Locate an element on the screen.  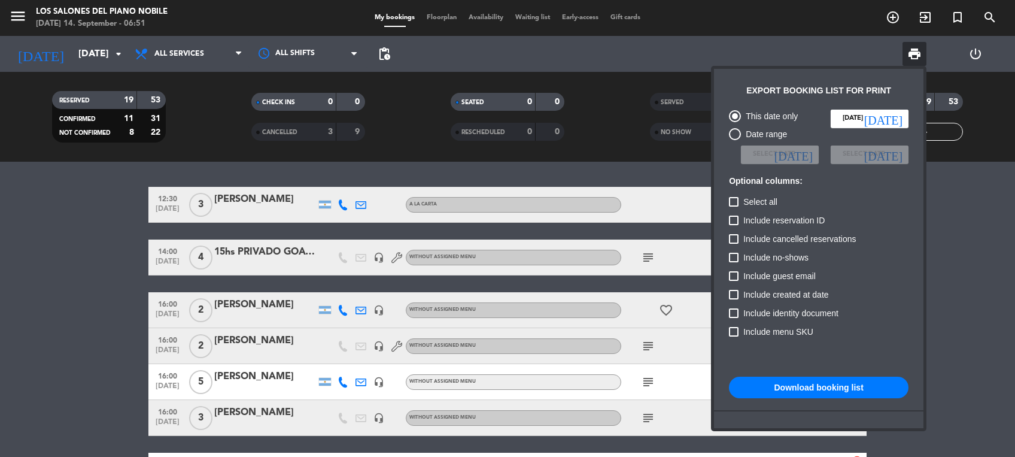
span: Include guest email is located at coordinates (779, 276).